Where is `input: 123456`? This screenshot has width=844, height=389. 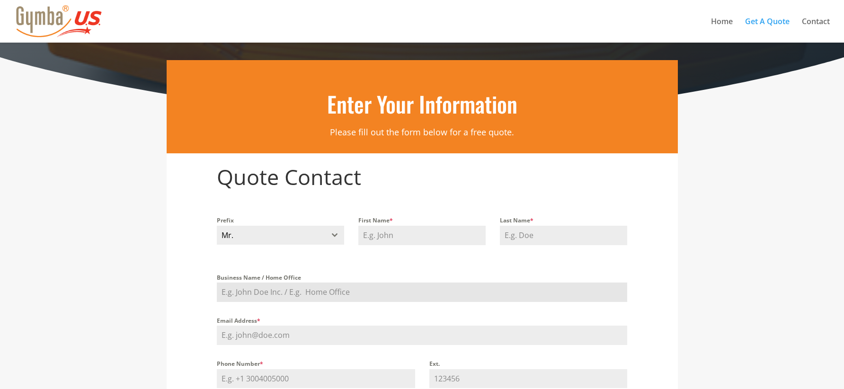 input: 123456 is located at coordinates (528, 379).